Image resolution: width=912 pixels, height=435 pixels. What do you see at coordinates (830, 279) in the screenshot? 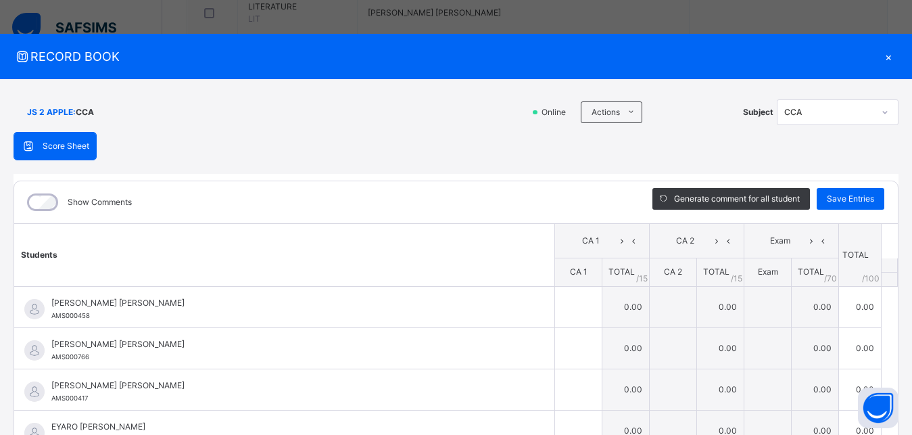
I see `span: / 70` at bounding box center [830, 279].